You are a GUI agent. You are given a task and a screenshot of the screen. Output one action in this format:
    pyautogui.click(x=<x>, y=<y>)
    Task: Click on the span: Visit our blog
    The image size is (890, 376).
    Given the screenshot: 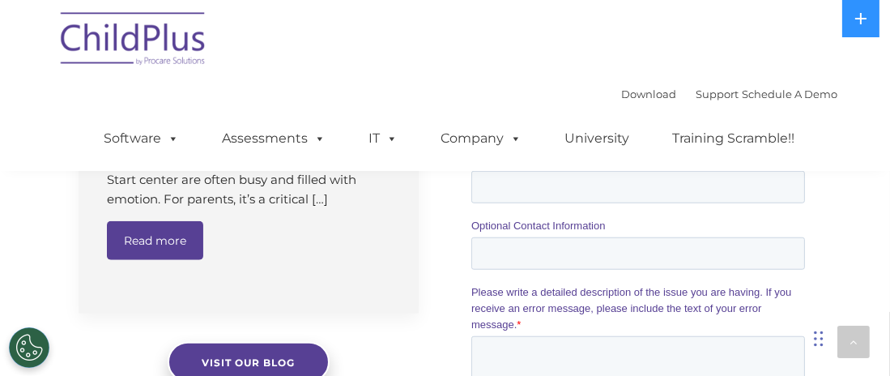 What is the action you would take?
    pyautogui.click(x=249, y=362)
    